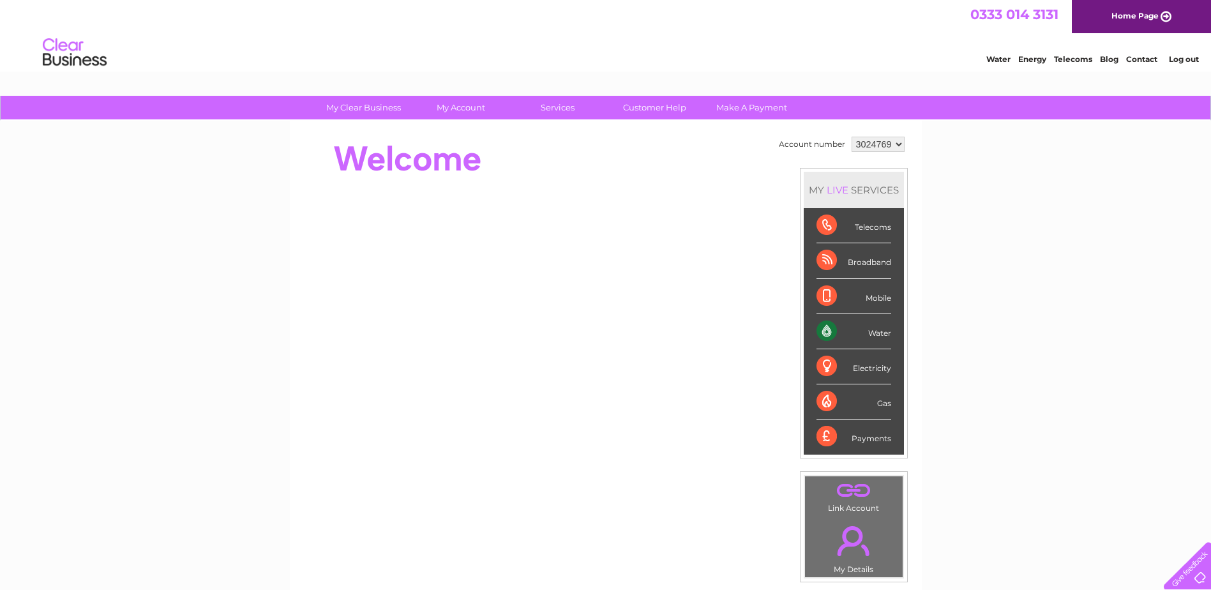  What do you see at coordinates (854, 260) in the screenshot?
I see `div: Broadband` at bounding box center [854, 260].